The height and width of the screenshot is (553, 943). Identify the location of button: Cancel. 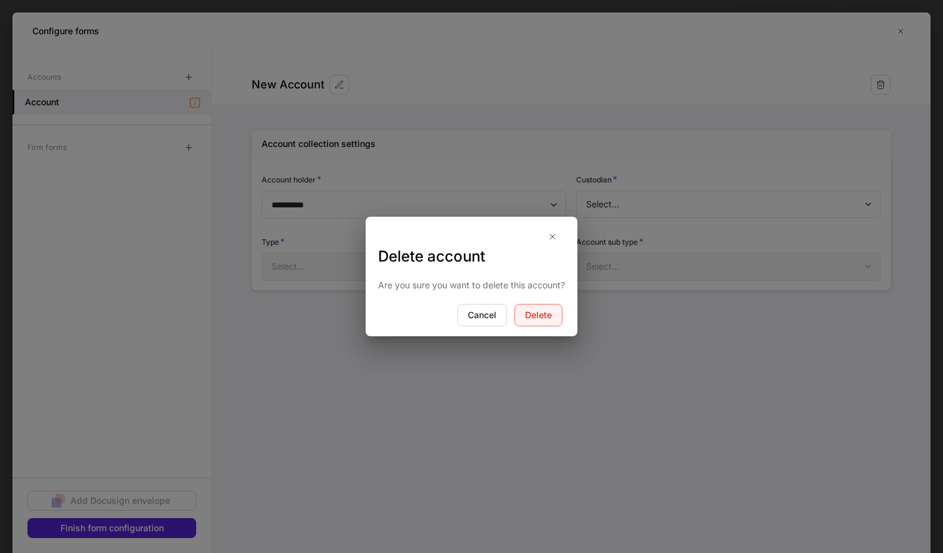
(482, 315).